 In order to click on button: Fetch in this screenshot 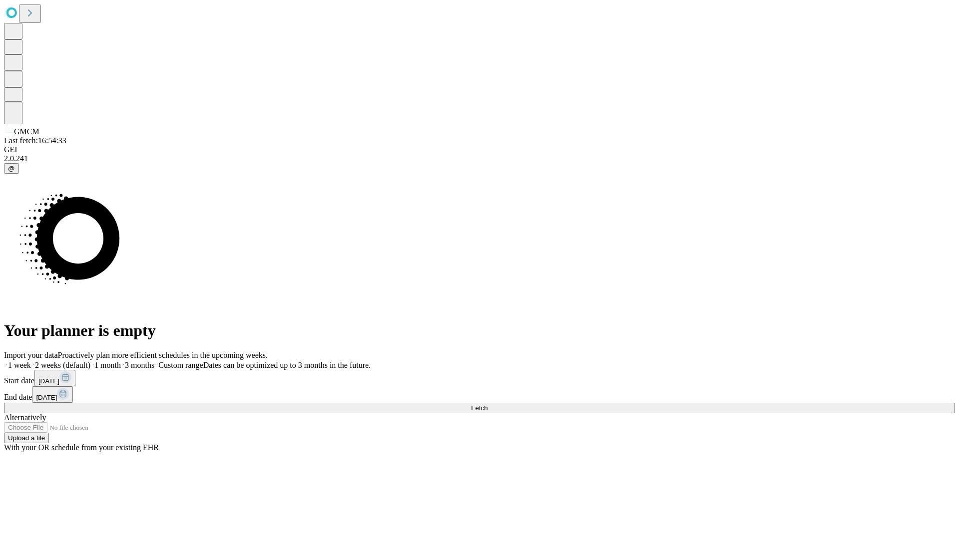, I will do `click(479, 408)`.